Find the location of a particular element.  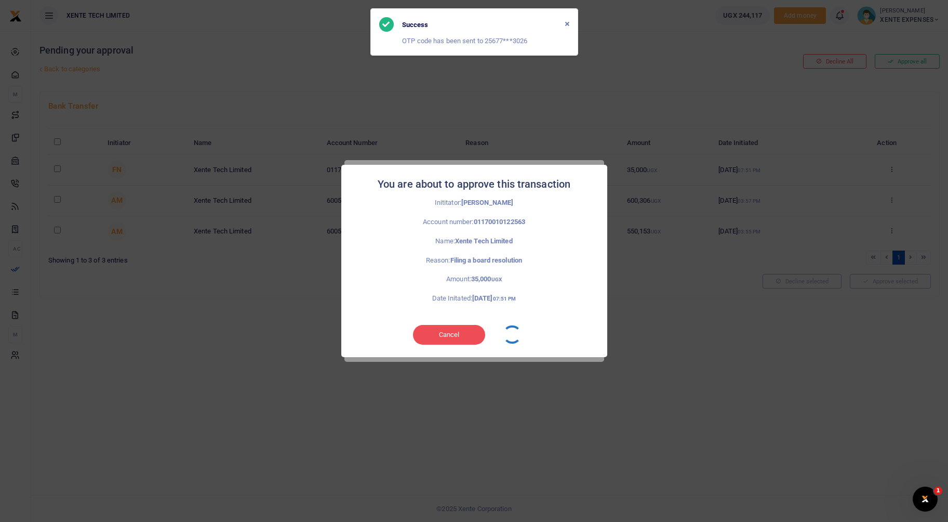

small: 07:51 PM is located at coordinates (504, 298).